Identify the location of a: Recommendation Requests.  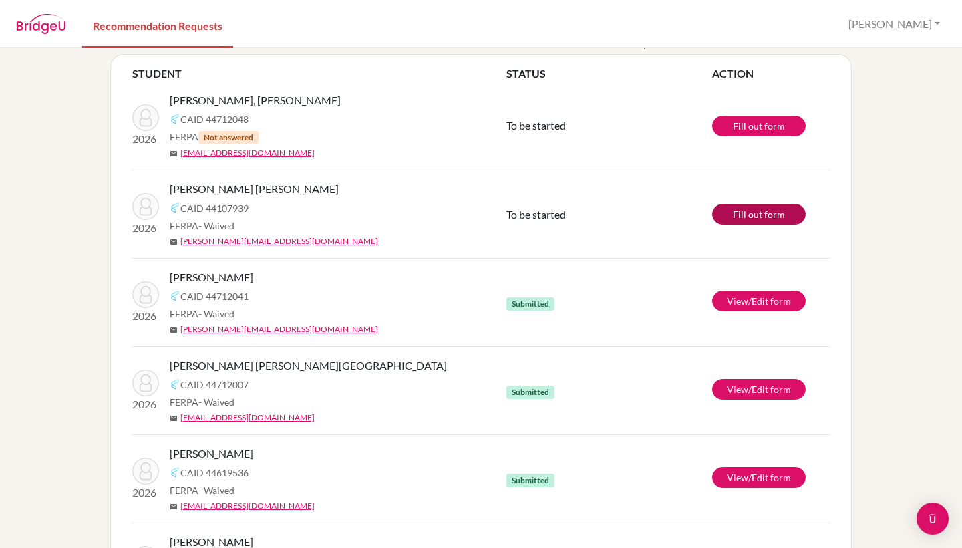
(158, 25).